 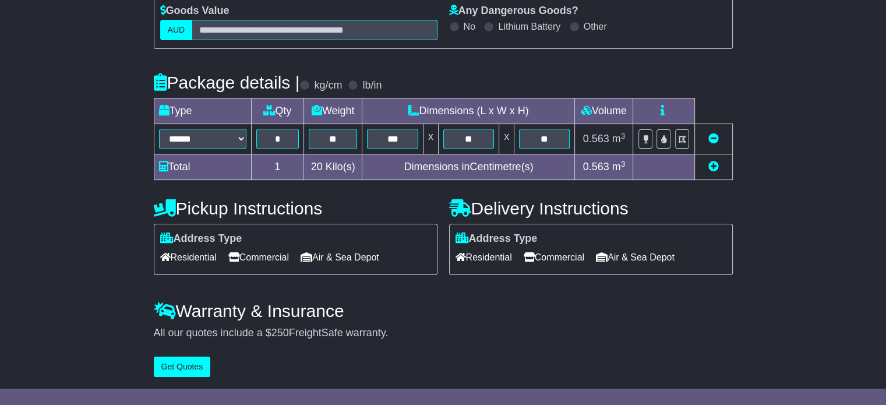 What do you see at coordinates (317, 167) in the screenshot?
I see `span: 20` at bounding box center [317, 167].